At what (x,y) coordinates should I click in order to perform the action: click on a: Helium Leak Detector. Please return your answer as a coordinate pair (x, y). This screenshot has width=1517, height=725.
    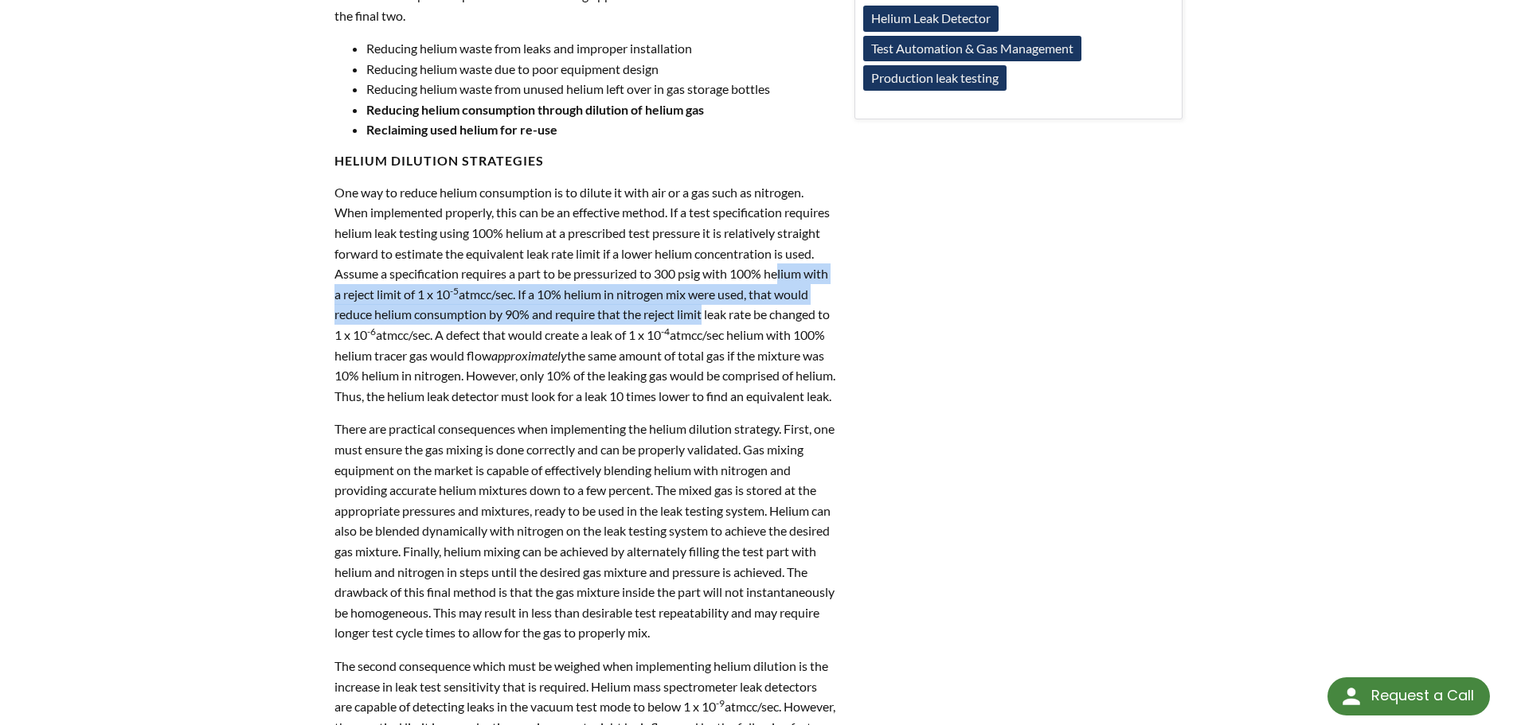
    Looking at the image, I should click on (931, 18).